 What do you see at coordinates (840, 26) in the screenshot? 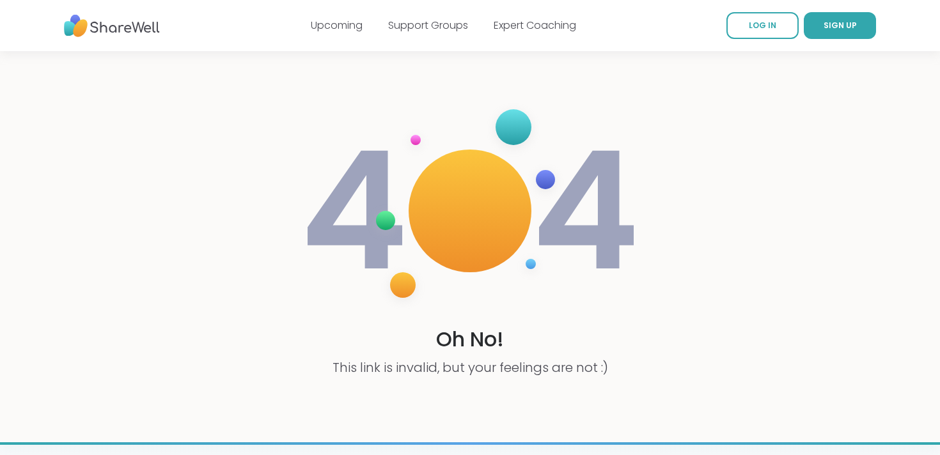
I see `a: SIGN UP` at bounding box center [840, 26].